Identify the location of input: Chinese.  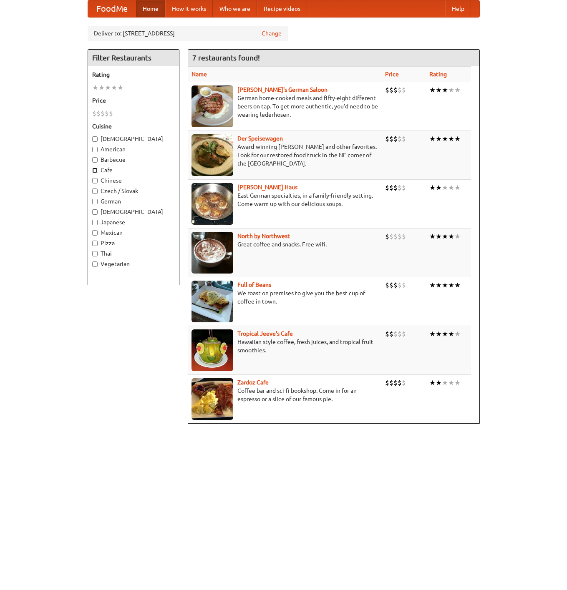
(95, 181).